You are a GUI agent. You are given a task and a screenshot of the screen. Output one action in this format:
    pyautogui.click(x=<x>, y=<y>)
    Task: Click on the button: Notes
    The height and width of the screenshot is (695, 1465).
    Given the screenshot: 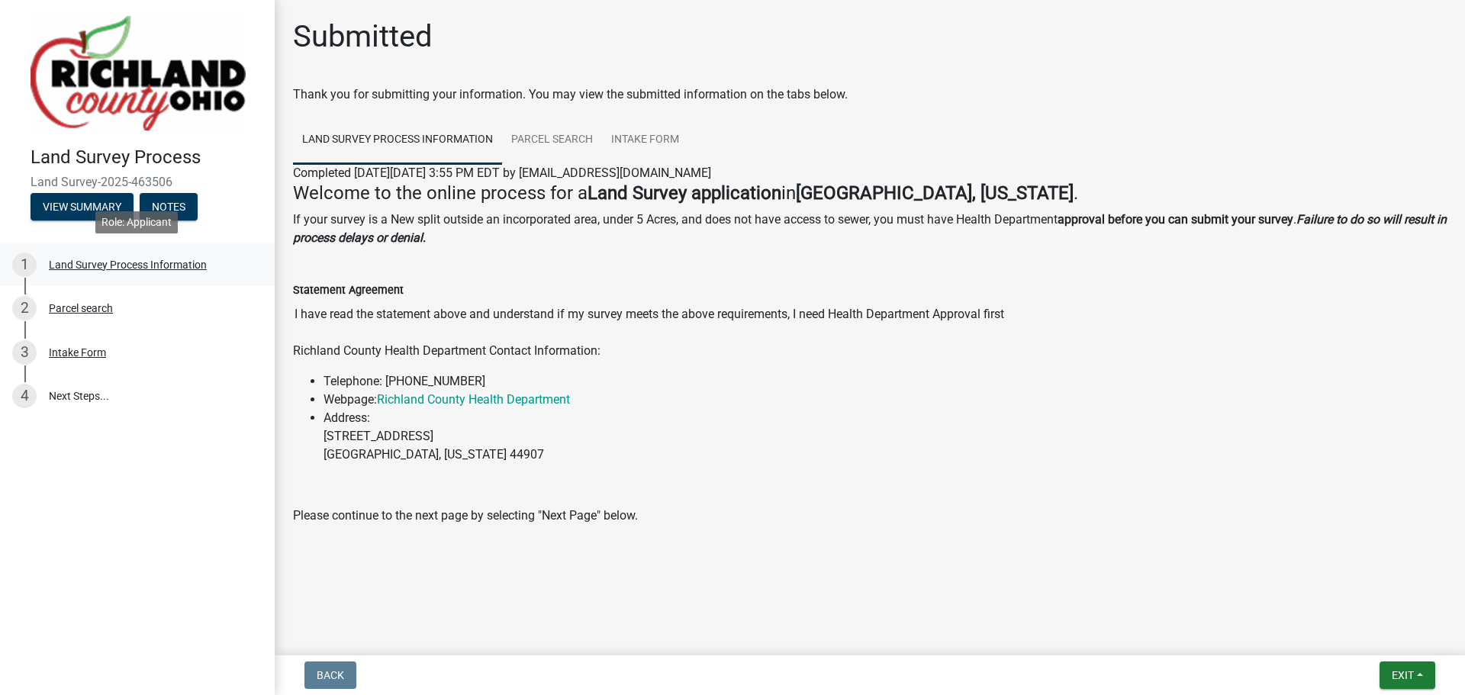 What is the action you would take?
    pyautogui.click(x=169, y=207)
    